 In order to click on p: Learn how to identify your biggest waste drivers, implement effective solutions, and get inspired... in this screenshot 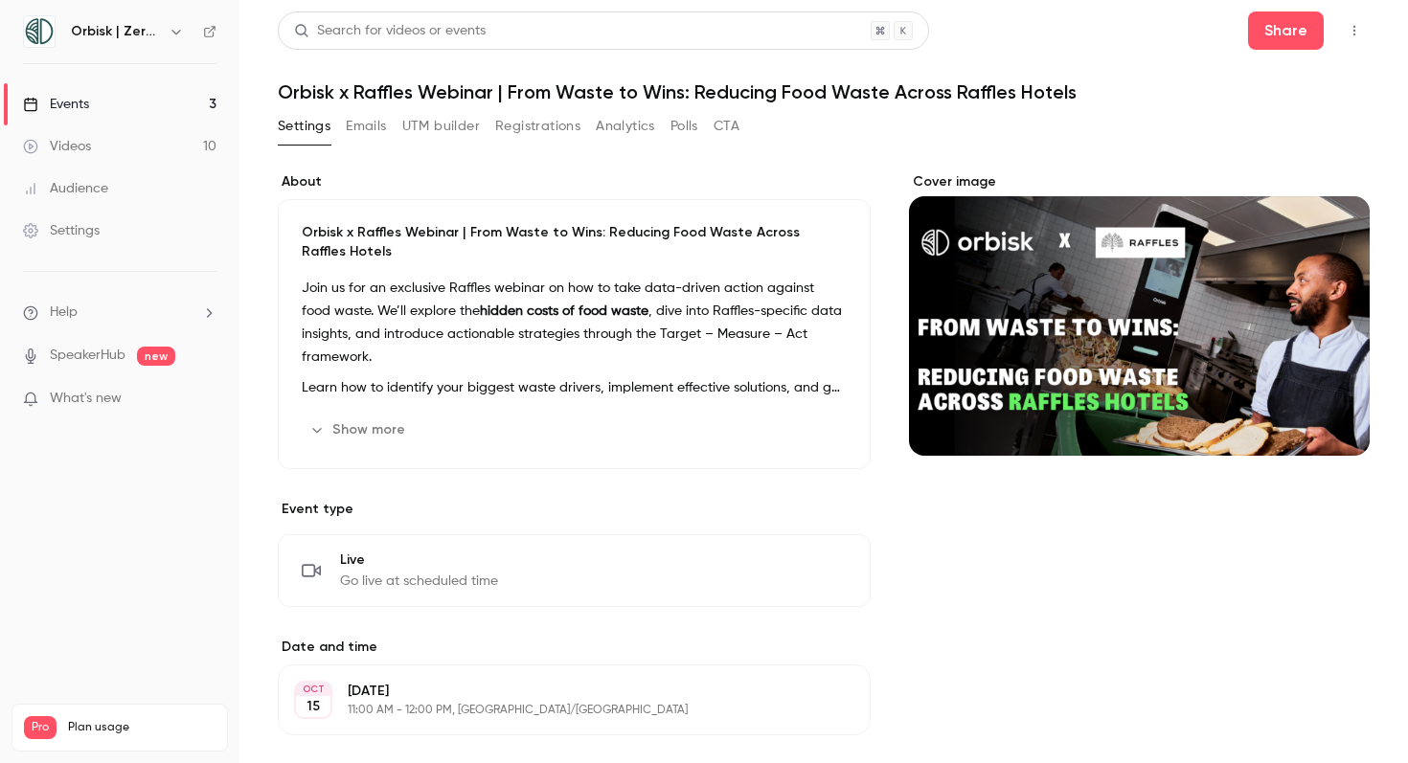, I will do `click(574, 388)`.